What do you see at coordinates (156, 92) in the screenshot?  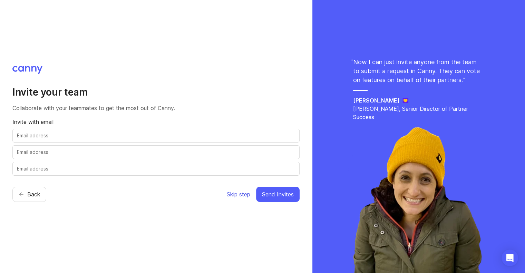 I see `h2: Invite your team` at bounding box center [156, 92].